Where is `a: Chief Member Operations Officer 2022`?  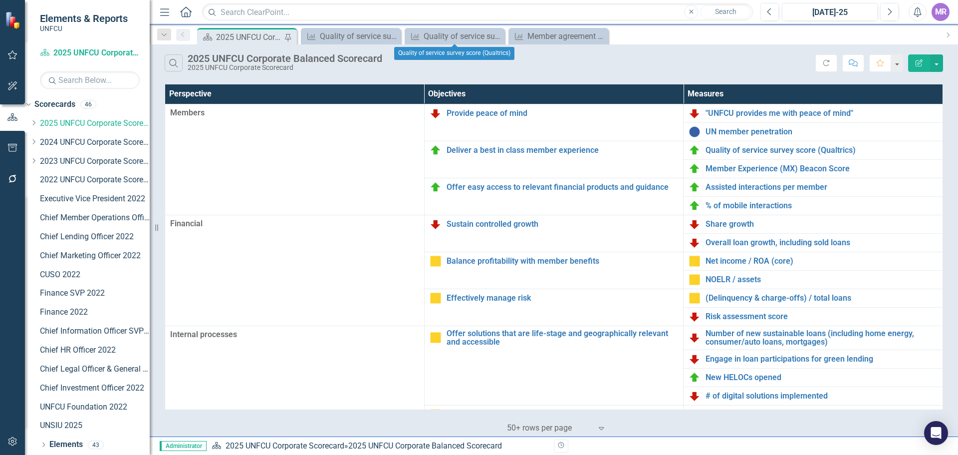
a: Chief Member Operations Officer 2022 is located at coordinates (95, 218).